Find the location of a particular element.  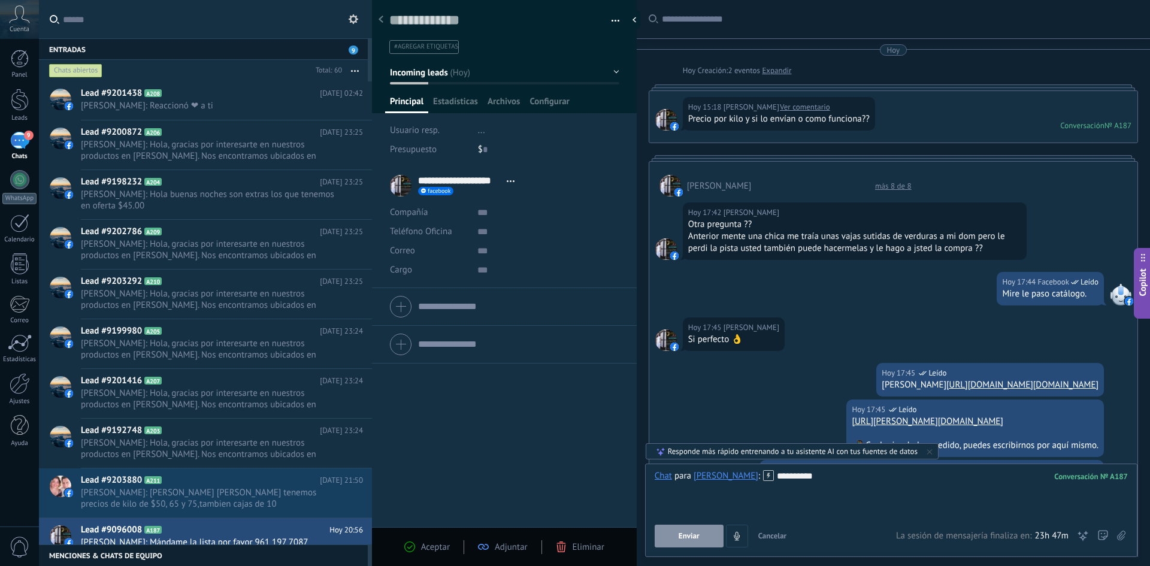

button: Cancelar is located at coordinates (773, 536).